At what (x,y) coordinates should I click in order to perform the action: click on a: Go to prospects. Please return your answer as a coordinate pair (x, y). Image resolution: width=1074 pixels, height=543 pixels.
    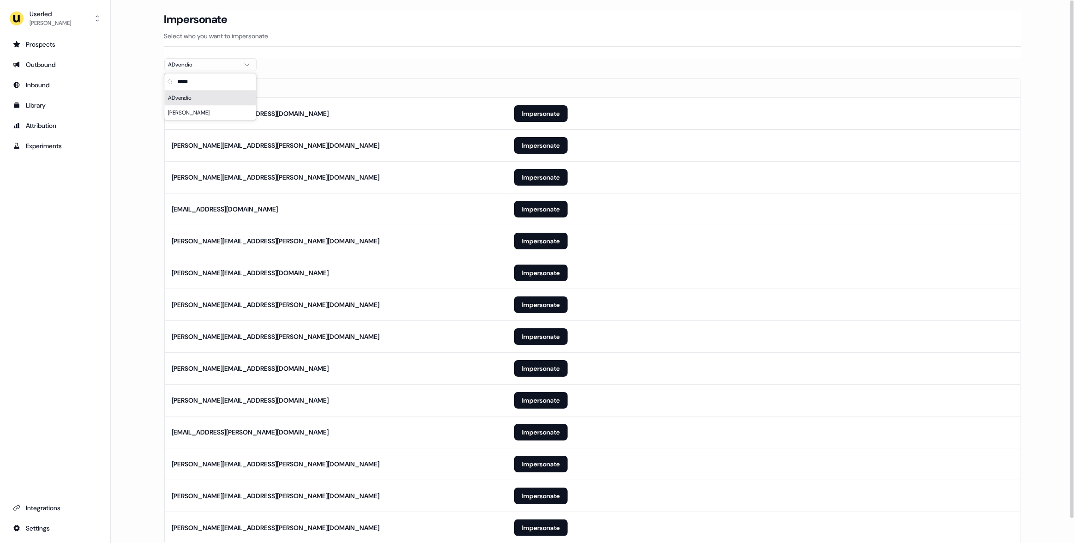
    Looking at the image, I should click on (55, 44).